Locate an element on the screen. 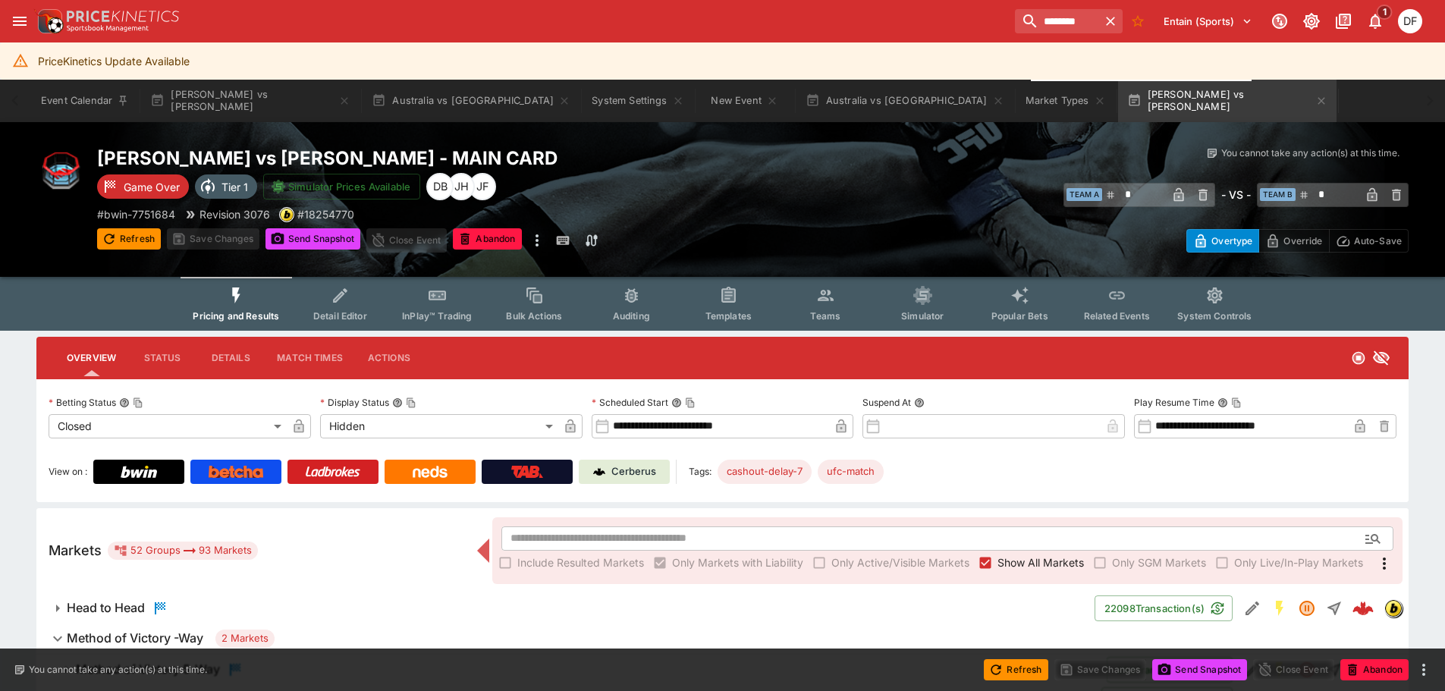 Image resolution: width=1445 pixels, height=691 pixels. button: System Settings is located at coordinates (637, 101).